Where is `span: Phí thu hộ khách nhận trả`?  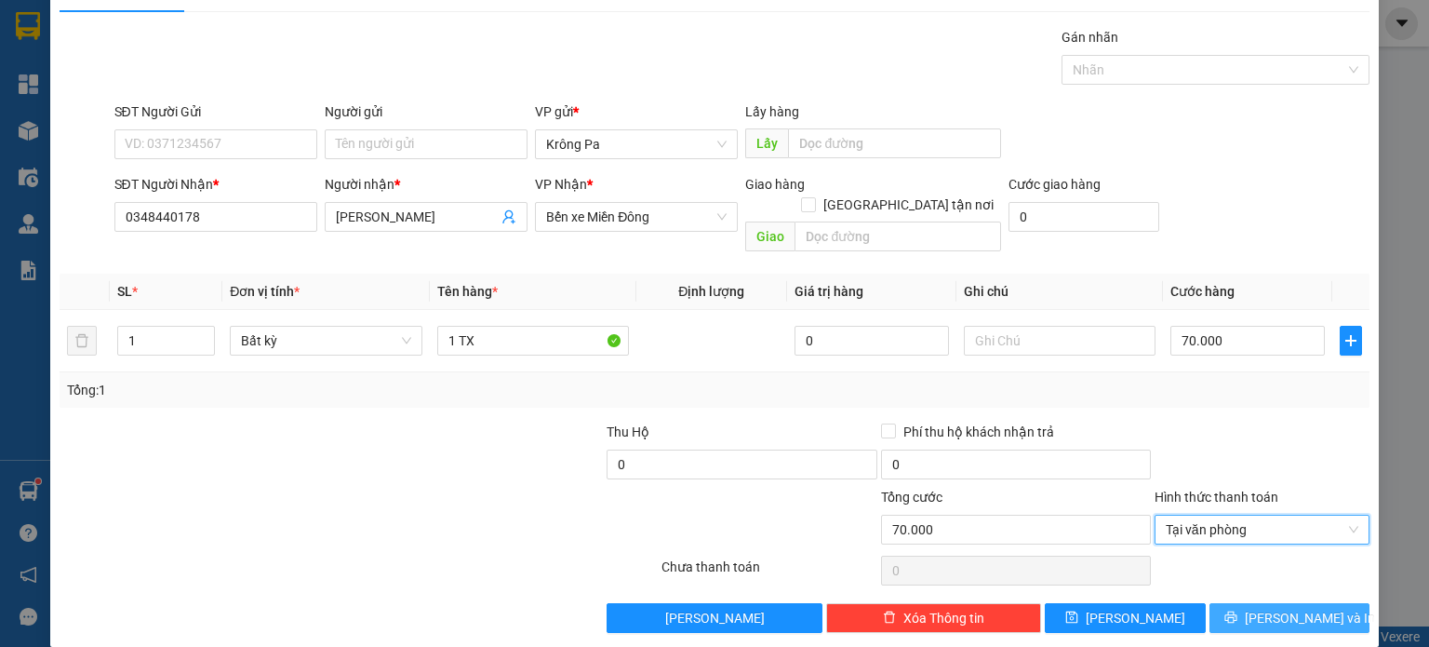 span: Phí thu hộ khách nhận trả is located at coordinates (979, 432).